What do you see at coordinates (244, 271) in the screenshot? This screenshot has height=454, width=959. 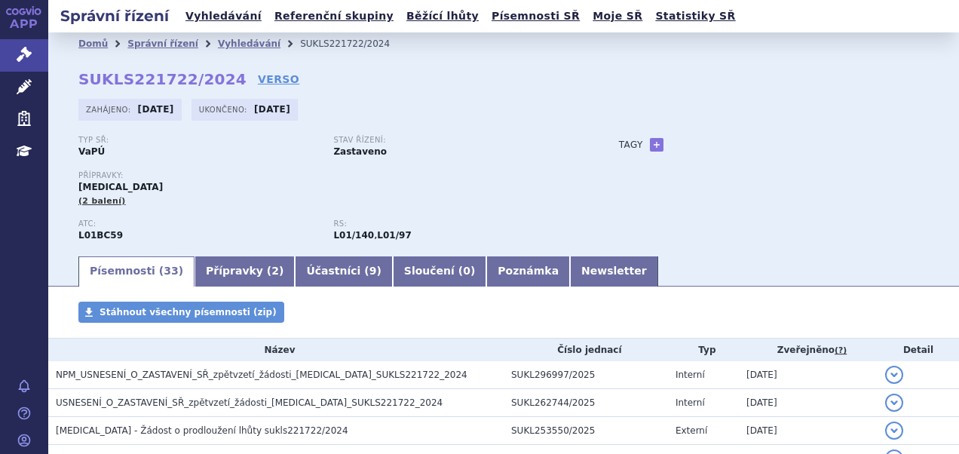 I see `a: Přípravky (2)` at bounding box center [244, 271].